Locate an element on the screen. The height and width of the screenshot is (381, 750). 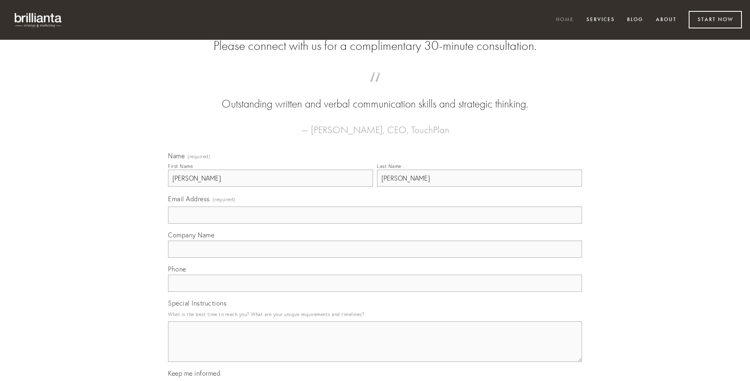
h2: Please connect with us for a complimentary 30-minute consultation. is located at coordinates (375, 46).